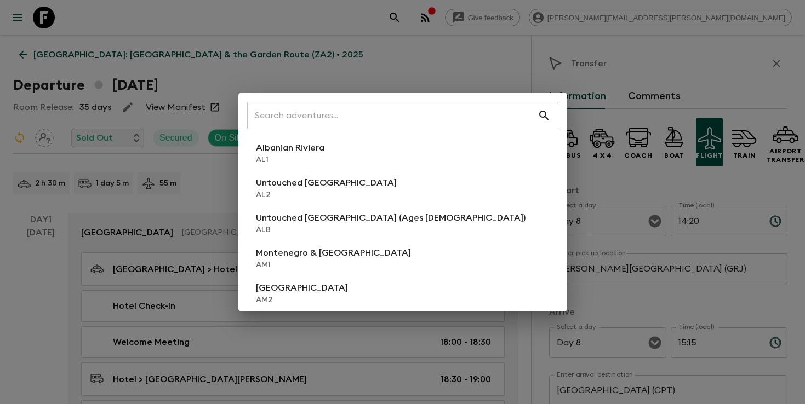 Image resolution: width=805 pixels, height=404 pixels. What do you see at coordinates (391, 230) in the screenshot?
I see `p: ALB` at bounding box center [391, 230].